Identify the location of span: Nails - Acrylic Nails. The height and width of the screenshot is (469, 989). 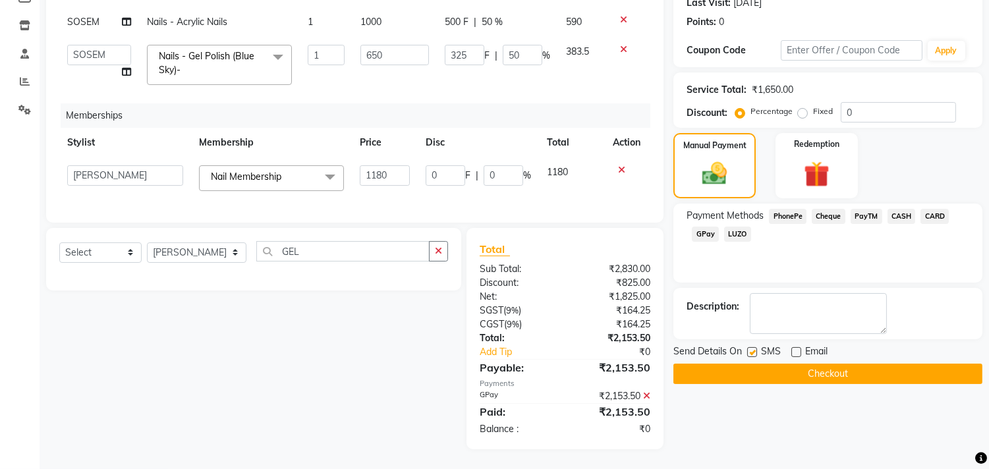
(187, 22).